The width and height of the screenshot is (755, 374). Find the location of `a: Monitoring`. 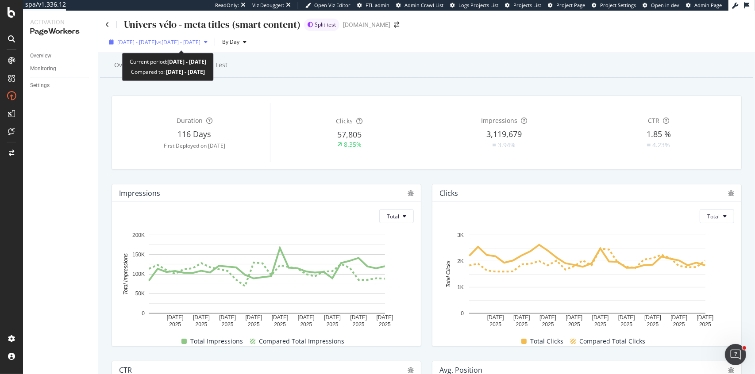

a: Monitoring is located at coordinates (61, 69).